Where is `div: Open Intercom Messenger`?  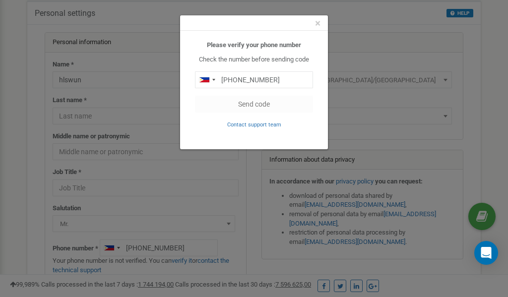 div: Open Intercom Messenger is located at coordinates (486, 253).